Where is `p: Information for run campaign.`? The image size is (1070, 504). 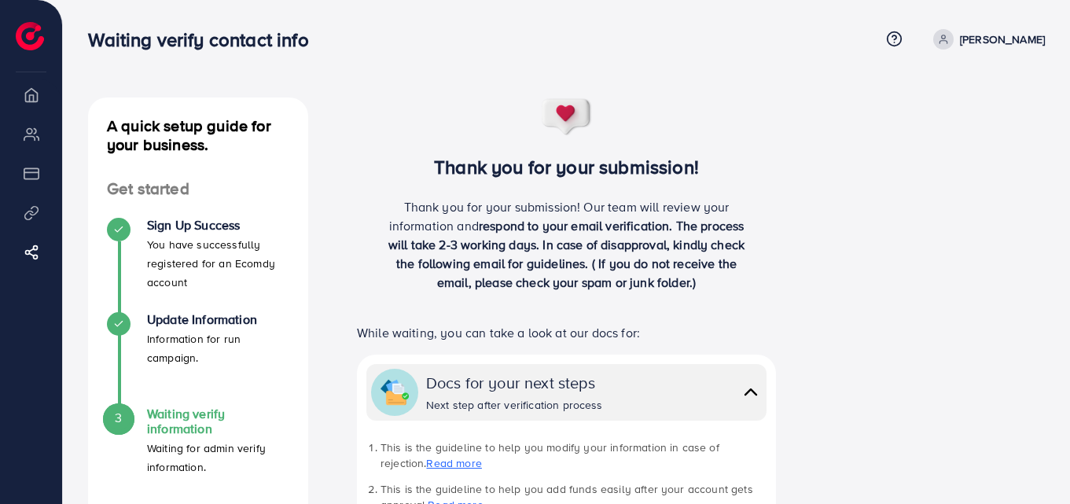 p: Information for run campaign. is located at coordinates (218, 348).